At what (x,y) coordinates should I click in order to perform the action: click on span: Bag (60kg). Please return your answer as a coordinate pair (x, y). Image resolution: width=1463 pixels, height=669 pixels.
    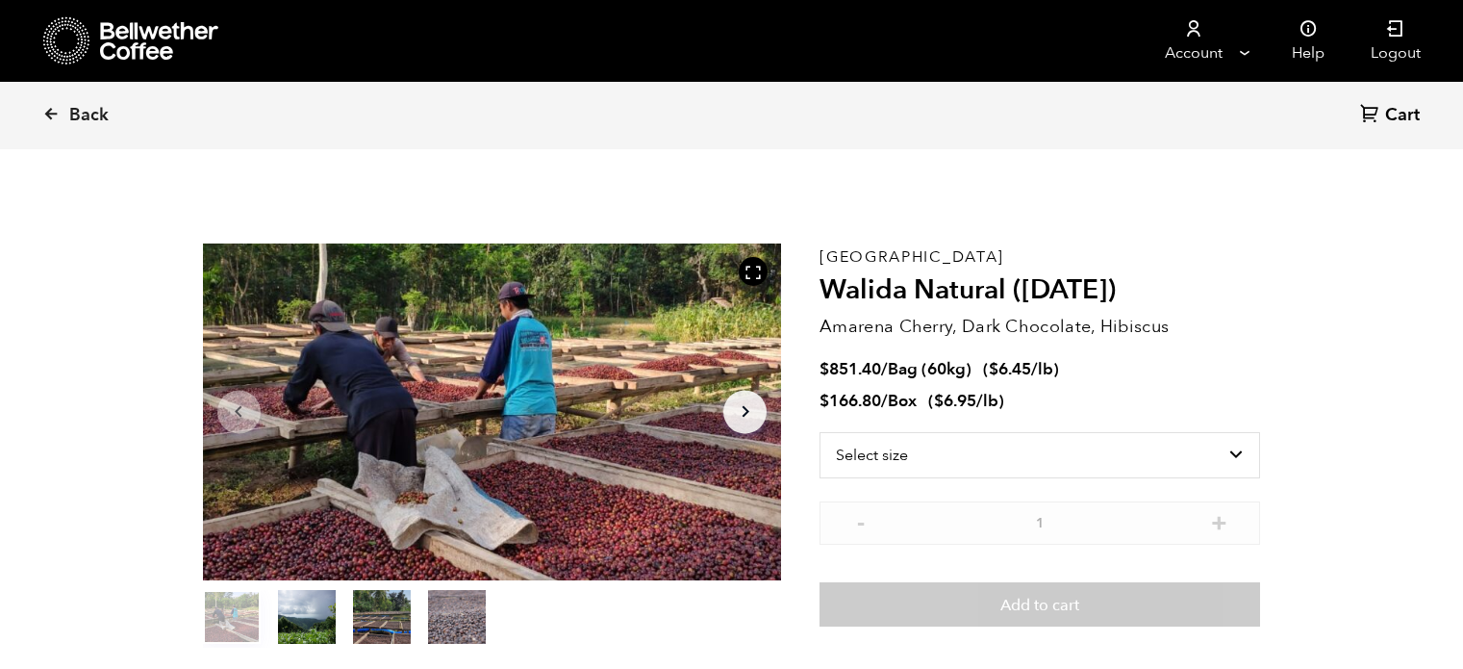
    Looking at the image, I should click on (929, 368).